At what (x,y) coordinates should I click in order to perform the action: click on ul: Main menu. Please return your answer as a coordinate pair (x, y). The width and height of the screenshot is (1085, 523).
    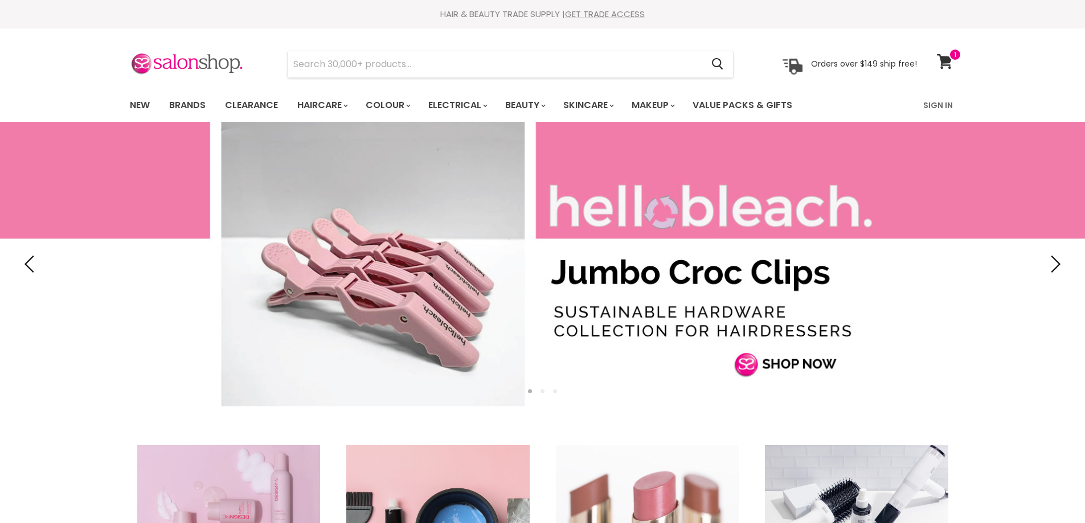
    Looking at the image, I should click on (490, 105).